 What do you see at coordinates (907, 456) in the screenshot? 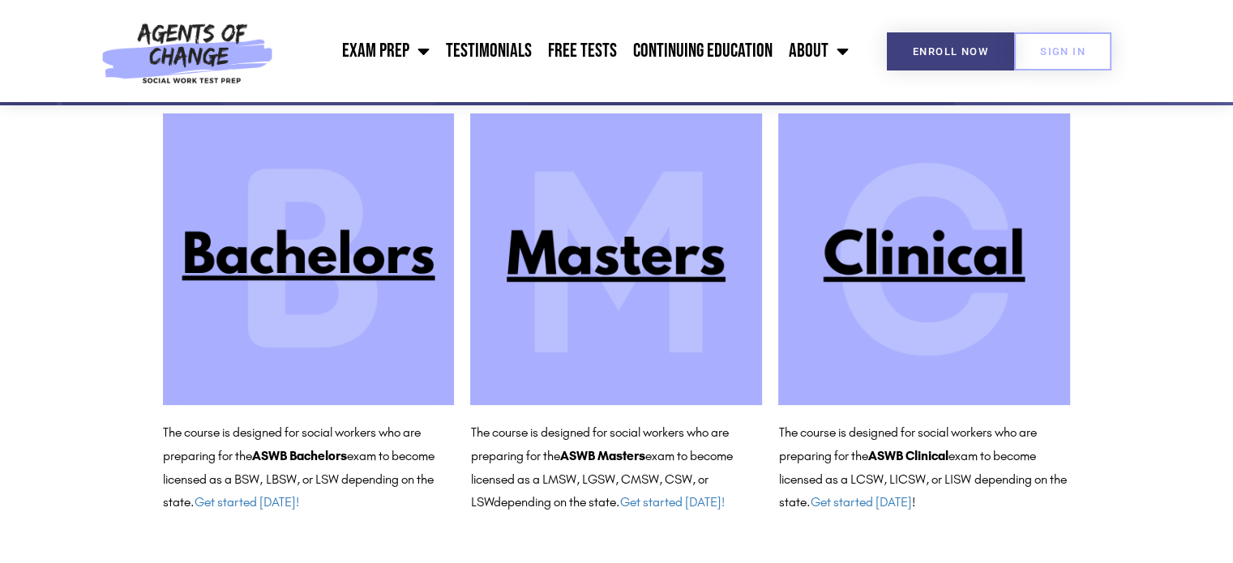
I see `b: ASWB Clinical` at bounding box center [907, 456].